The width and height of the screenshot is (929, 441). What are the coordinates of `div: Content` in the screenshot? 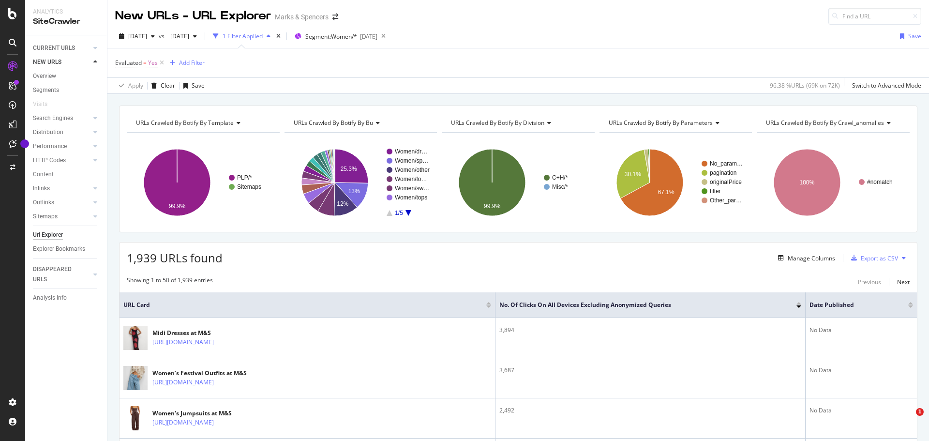 It's located at (43, 174).